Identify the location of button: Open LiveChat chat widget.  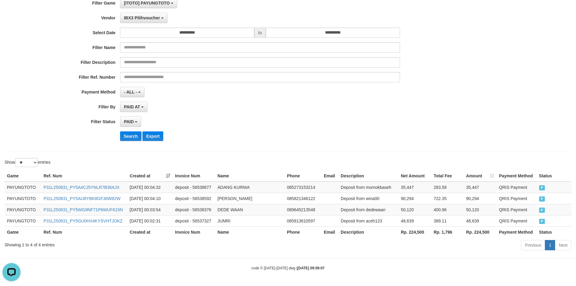
(11, 11).